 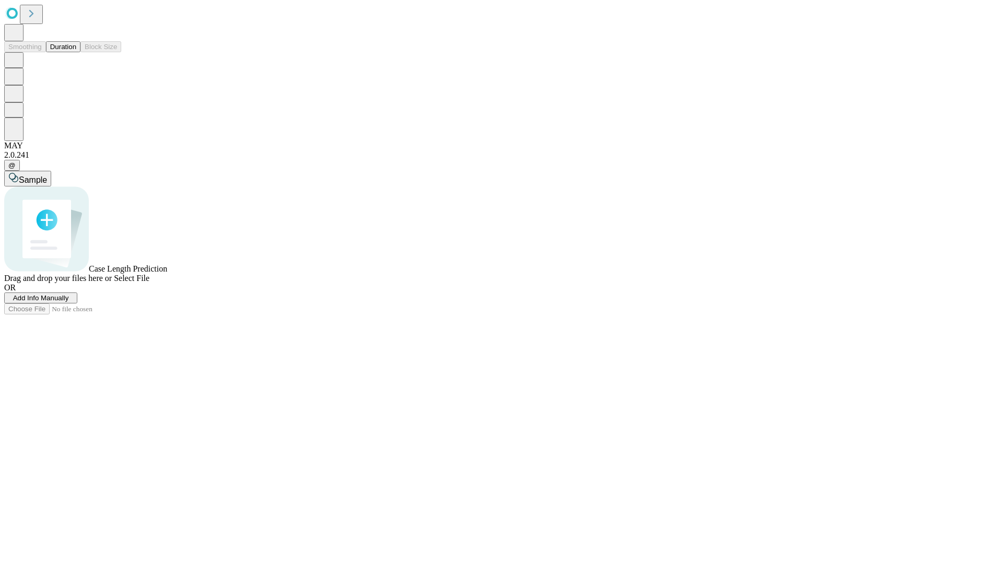 I want to click on span: OR, so click(x=10, y=287).